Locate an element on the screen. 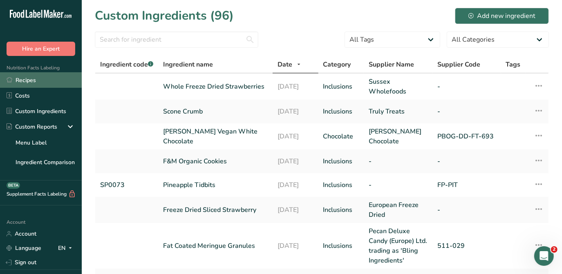 This screenshot has width=562, height=274. a: Pineapple Tidbits is located at coordinates (215, 185).